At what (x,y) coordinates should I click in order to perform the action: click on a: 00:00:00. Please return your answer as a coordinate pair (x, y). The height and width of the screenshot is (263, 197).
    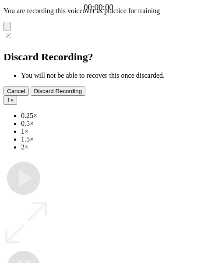
    Looking at the image, I should click on (98, 7).